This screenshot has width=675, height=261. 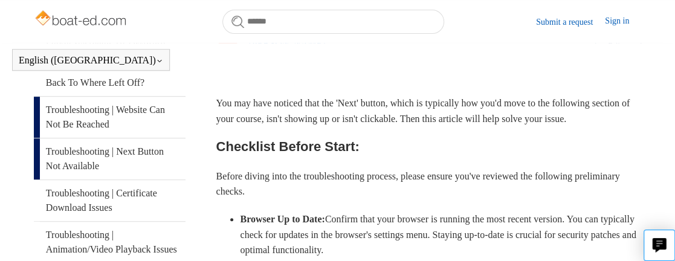 What do you see at coordinates (571, 22) in the screenshot?
I see `a: Submit a request` at bounding box center [571, 22].